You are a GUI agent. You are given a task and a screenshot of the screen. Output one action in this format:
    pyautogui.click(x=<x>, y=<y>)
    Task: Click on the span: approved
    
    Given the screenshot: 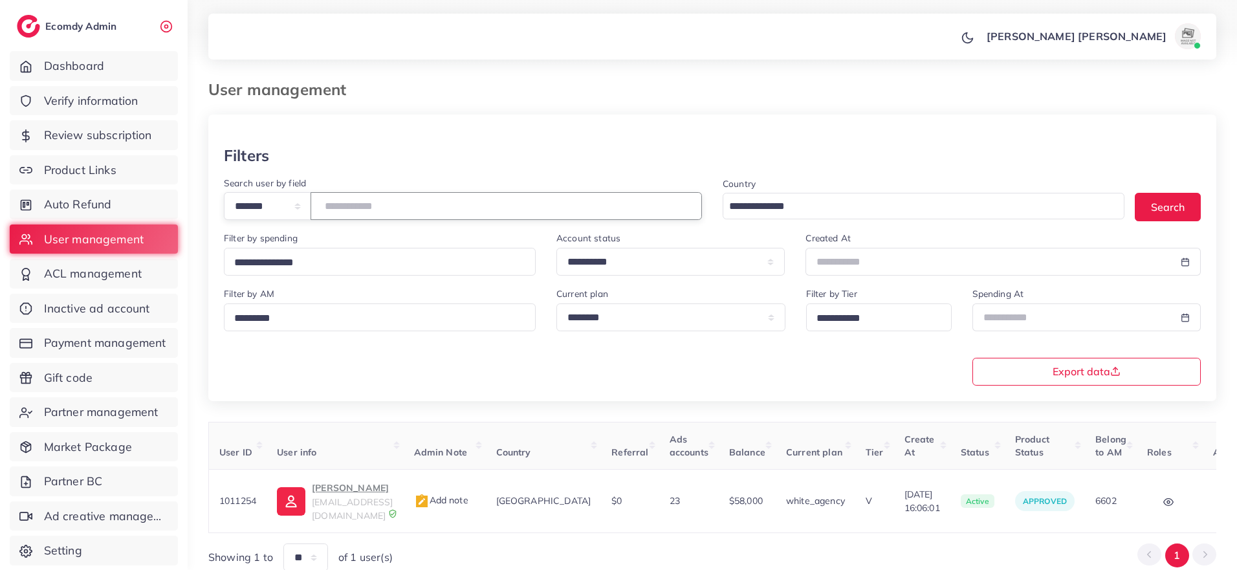 What is the action you would take?
    pyautogui.click(x=1044, y=501)
    